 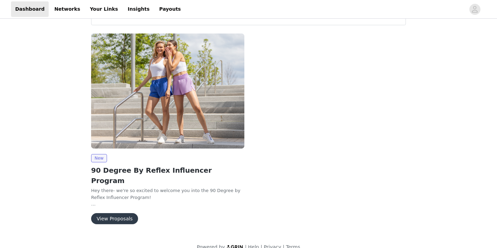 What do you see at coordinates (99, 158) in the screenshot?
I see `span: New` at bounding box center [99, 158].